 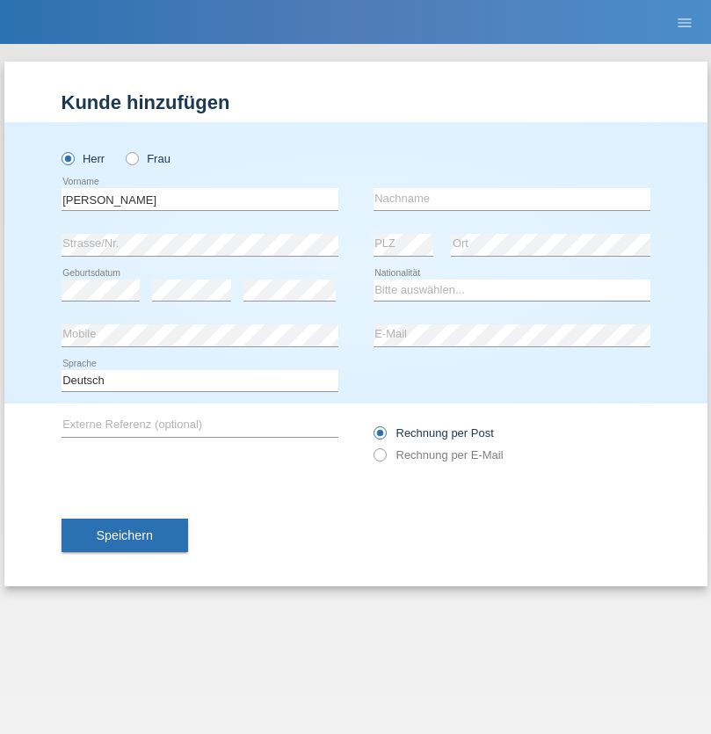 What do you see at coordinates (125, 535) in the screenshot?
I see `button: Speichern` at bounding box center [125, 535].